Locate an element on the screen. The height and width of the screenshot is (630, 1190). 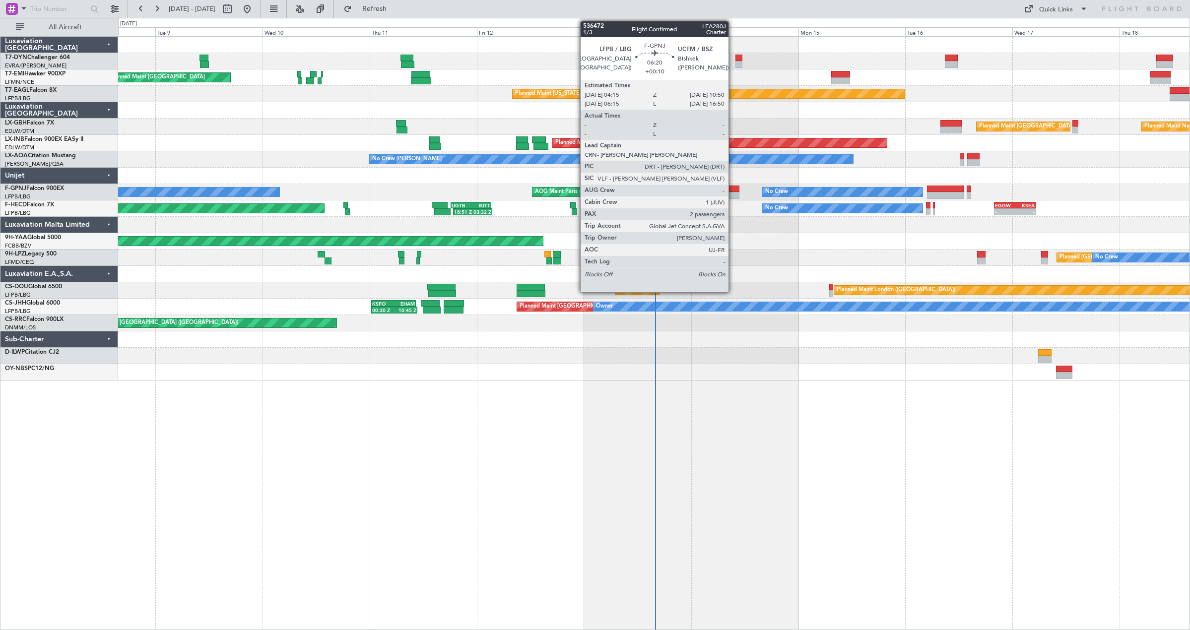
a: 9H-LPZLegacy 500 is located at coordinates (31, 254).